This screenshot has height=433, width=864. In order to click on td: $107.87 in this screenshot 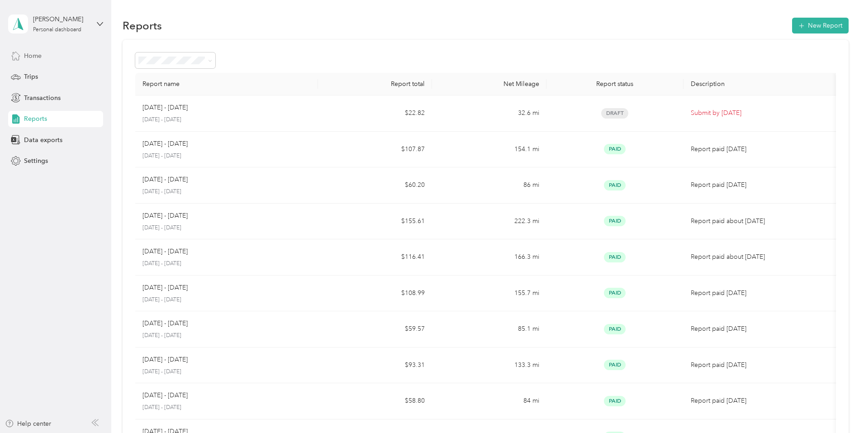, I will do `click(375, 150)`.